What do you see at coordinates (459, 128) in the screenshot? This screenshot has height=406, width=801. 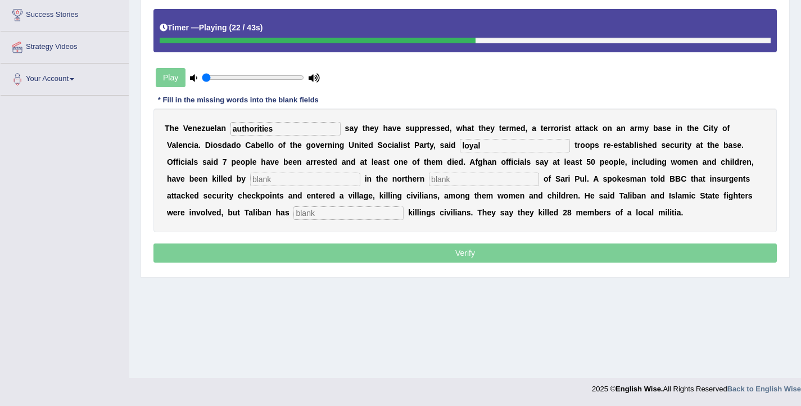 I see `b: w` at bounding box center [459, 128].